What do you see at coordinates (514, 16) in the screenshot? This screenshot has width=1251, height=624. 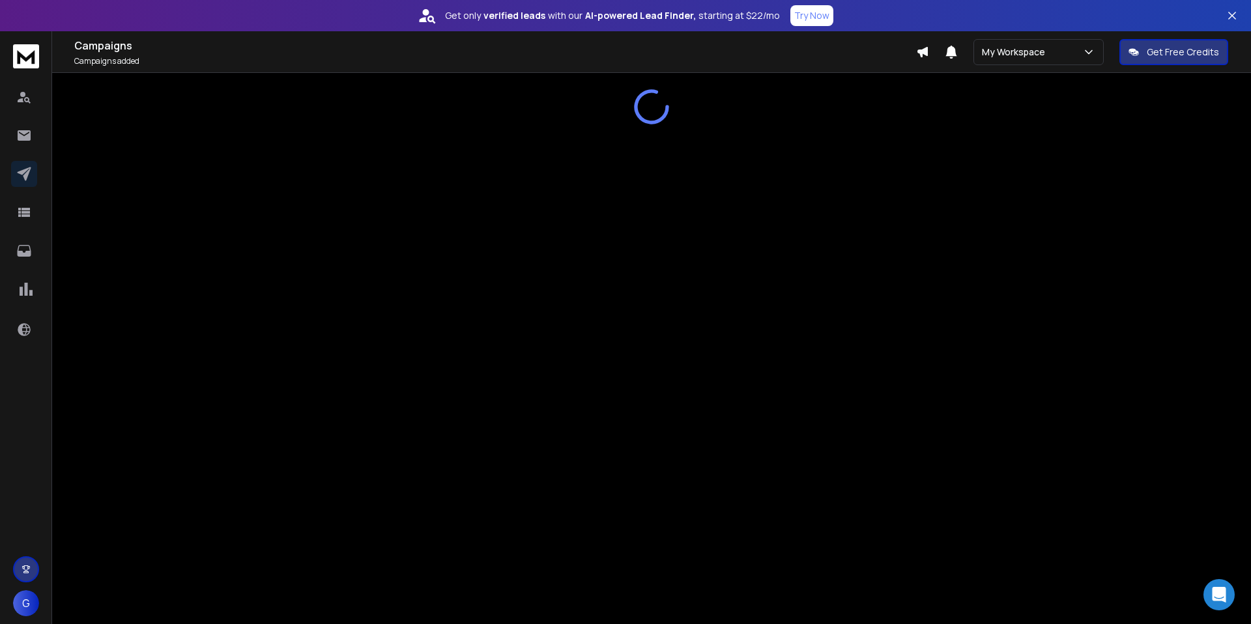 I see `strong: verified leads` at bounding box center [514, 16].